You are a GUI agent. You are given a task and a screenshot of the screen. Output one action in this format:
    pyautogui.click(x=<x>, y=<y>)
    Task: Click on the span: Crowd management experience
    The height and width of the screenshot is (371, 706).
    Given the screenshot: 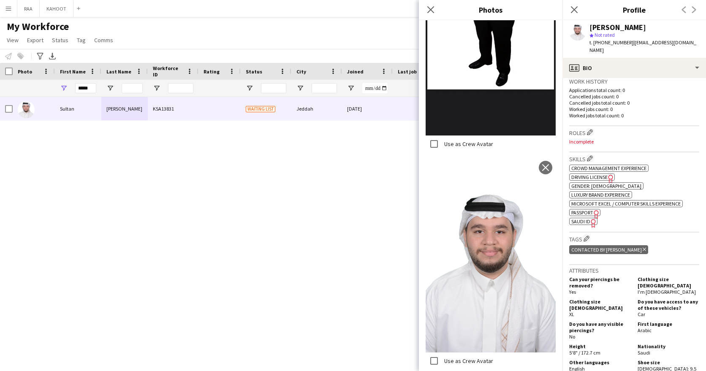 What is the action you would take?
    pyautogui.click(x=609, y=168)
    